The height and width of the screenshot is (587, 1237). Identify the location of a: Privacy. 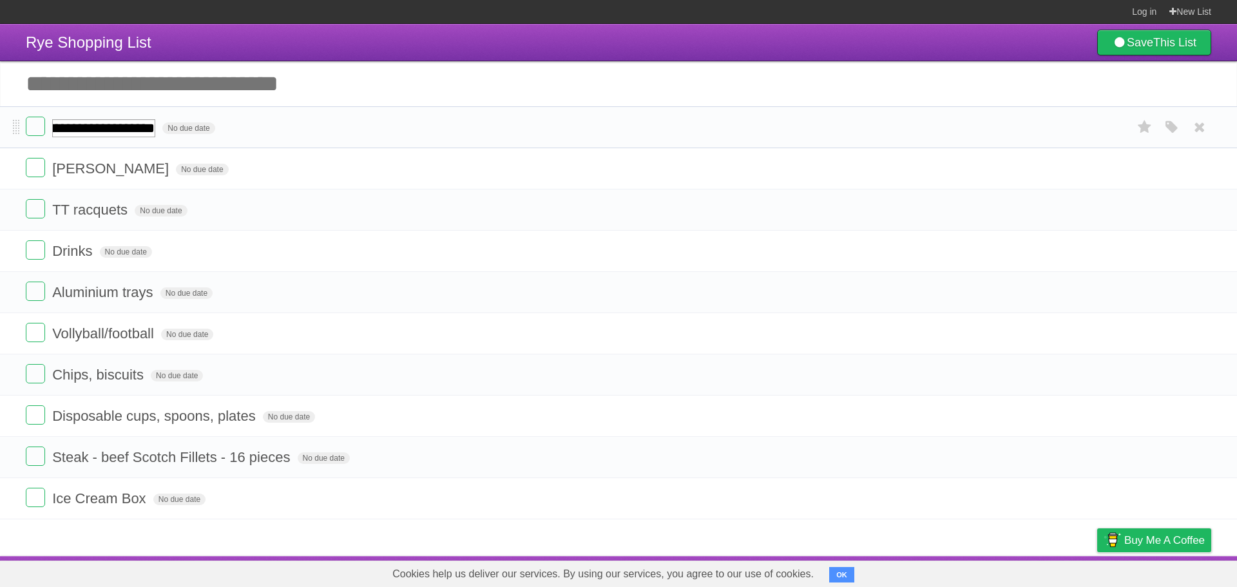
(1098, 572).